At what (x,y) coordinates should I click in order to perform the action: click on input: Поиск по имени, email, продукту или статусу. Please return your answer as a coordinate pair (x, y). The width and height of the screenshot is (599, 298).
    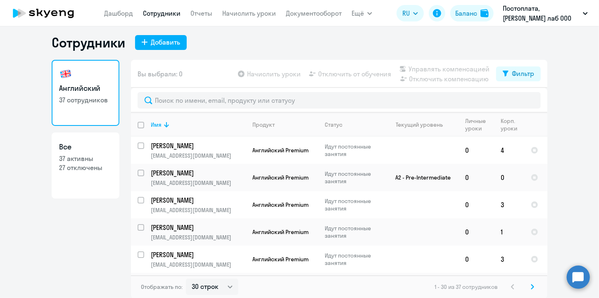
    Looking at the image, I should click on (339, 100).